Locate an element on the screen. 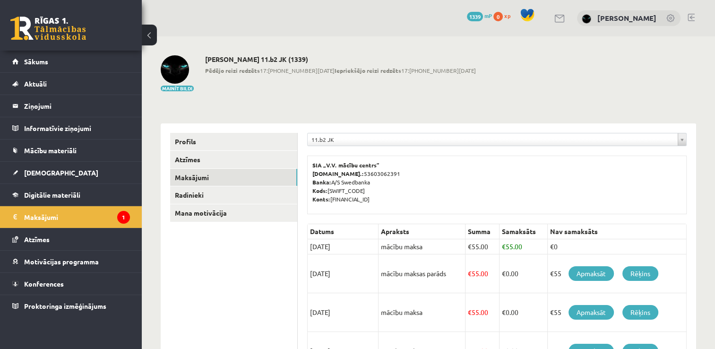 This screenshot has height=349, width=715. th: Datums is located at coordinates (343, 232).